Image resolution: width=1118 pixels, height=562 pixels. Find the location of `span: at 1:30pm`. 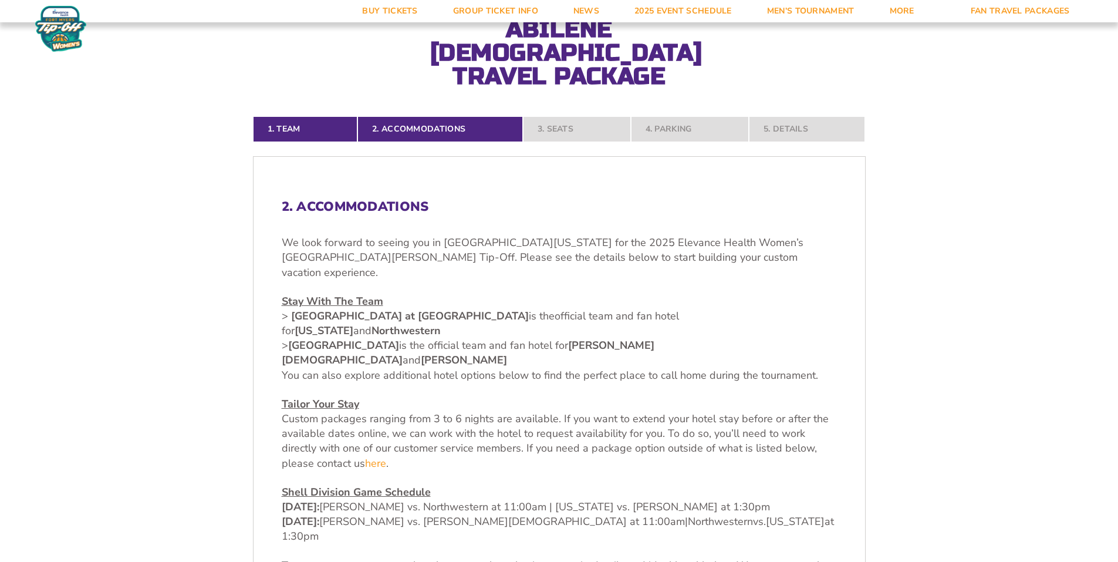

span: at 1:30pm is located at coordinates (557, 528).